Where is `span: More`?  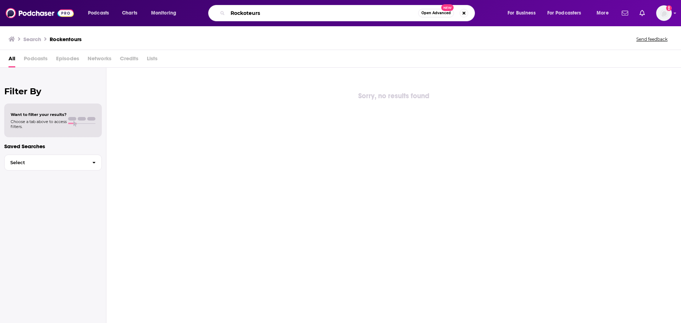 span: More is located at coordinates (603, 13).